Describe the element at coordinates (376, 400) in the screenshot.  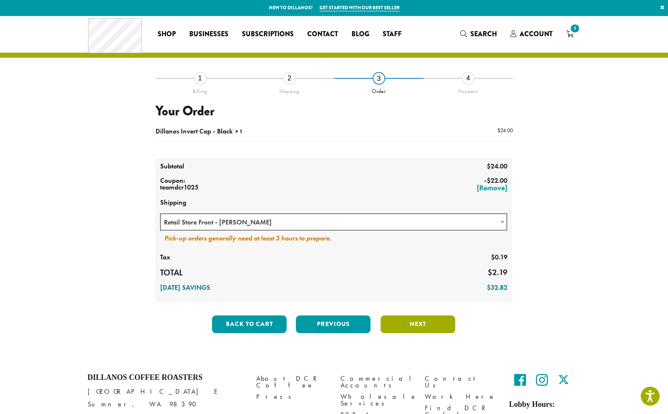
I see `a: Wholesale Services` at that location.